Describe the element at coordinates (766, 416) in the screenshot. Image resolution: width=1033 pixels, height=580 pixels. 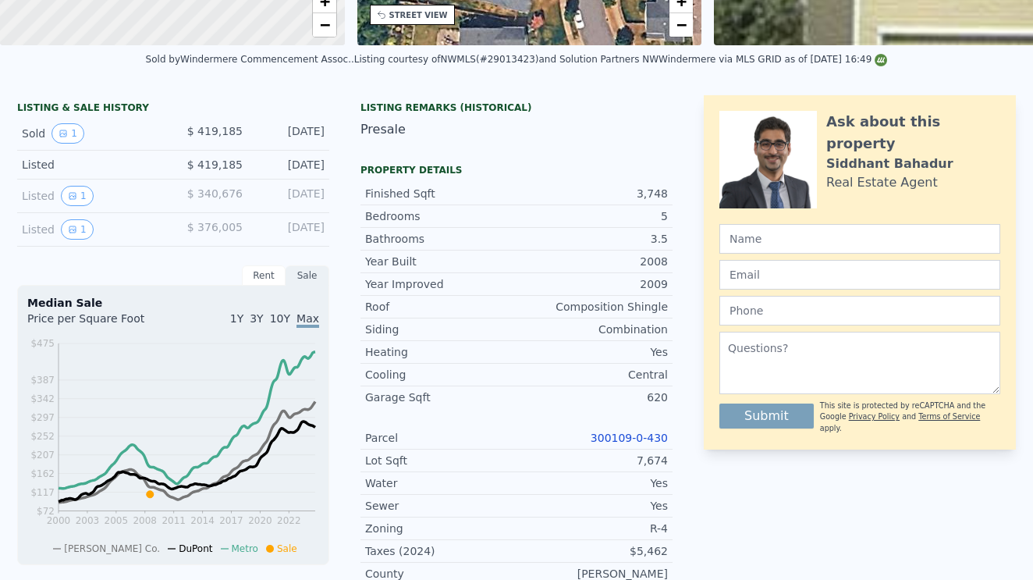
I see `button: Submit` at that location.